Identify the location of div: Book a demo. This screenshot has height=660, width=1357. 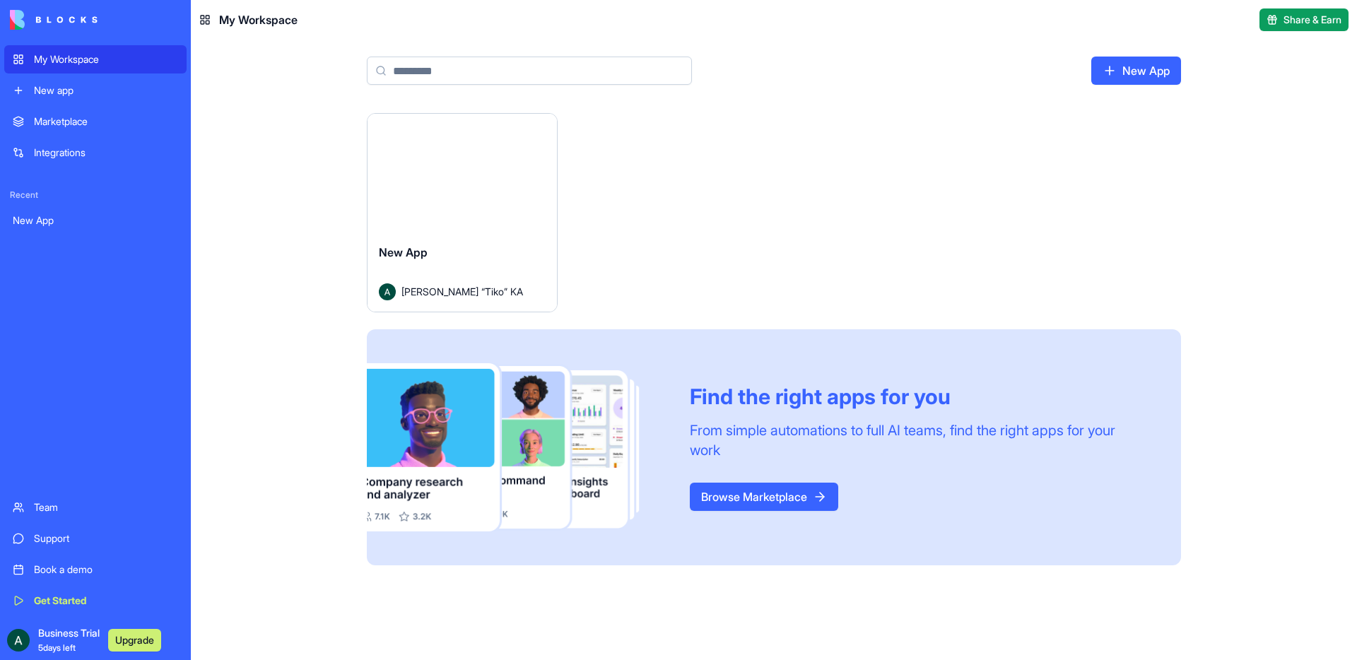
(106, 569).